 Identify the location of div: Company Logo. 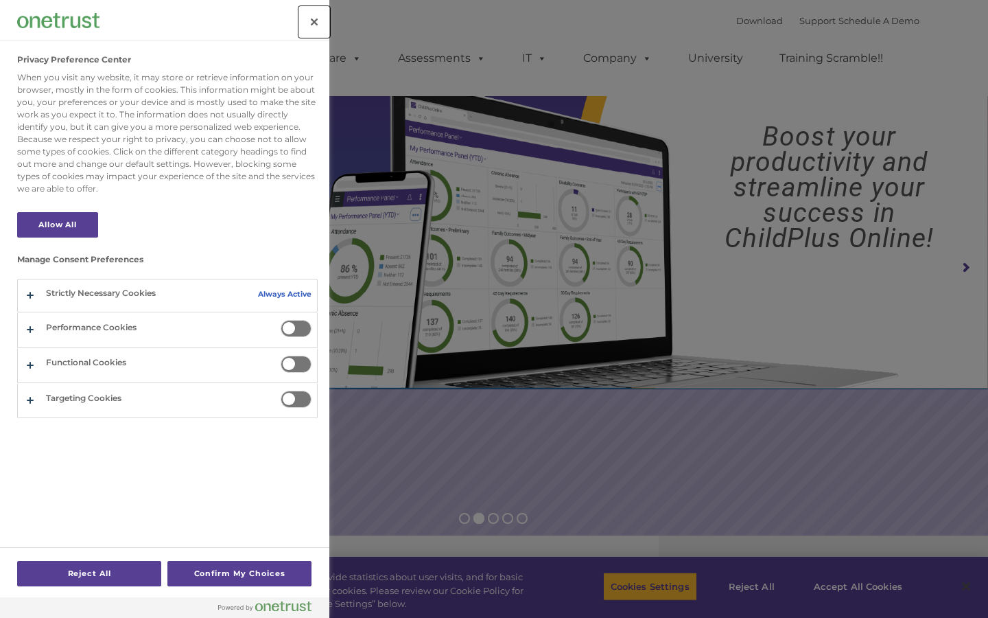
(58, 21).